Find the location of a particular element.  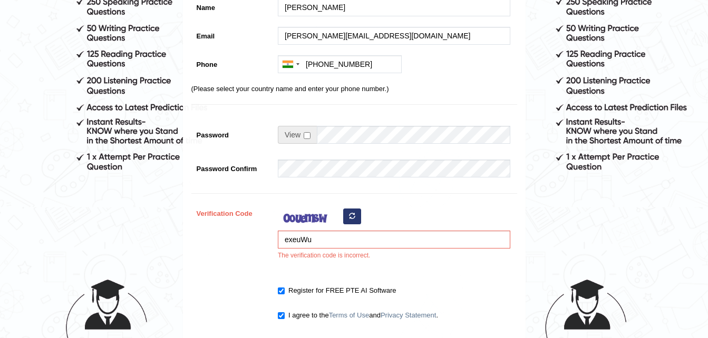

input: I agree to theTerms of UseandPrivacy Statement. is located at coordinates (281, 316).